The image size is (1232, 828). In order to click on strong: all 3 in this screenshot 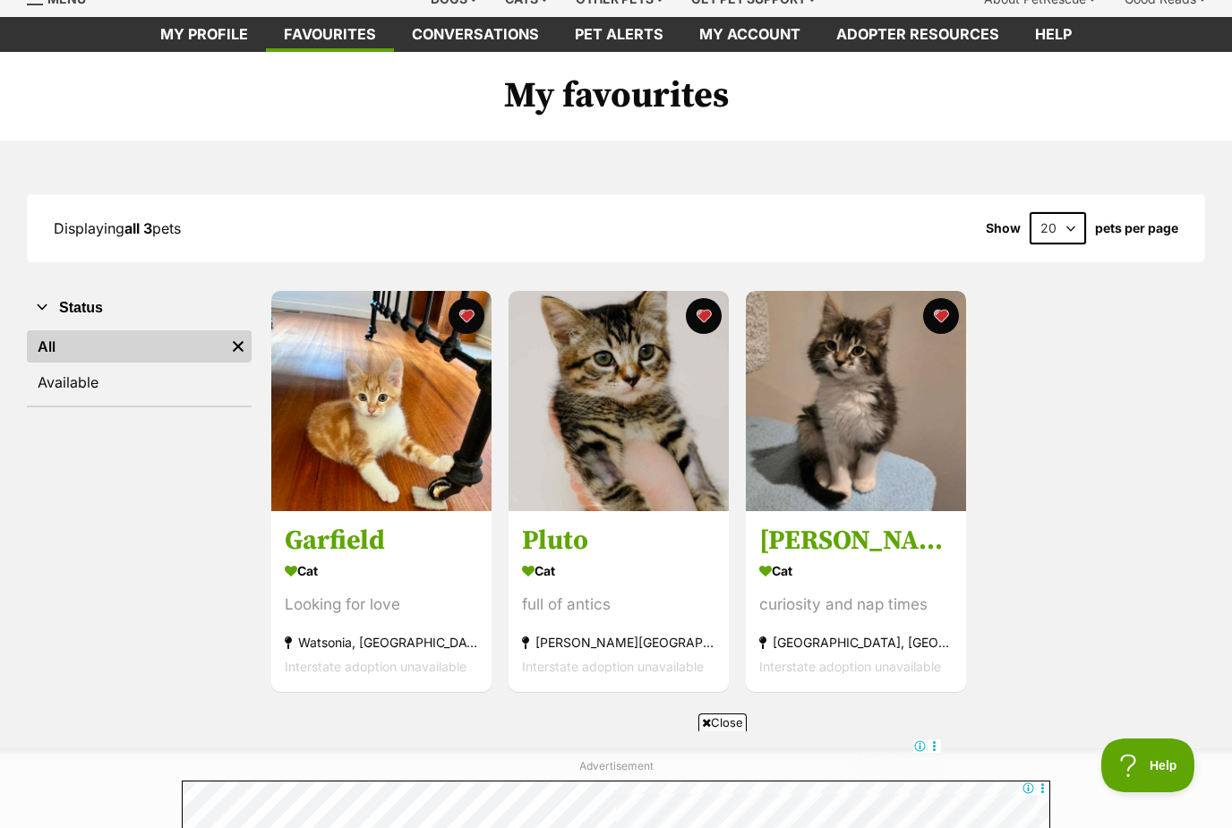, I will do `click(138, 228)`.